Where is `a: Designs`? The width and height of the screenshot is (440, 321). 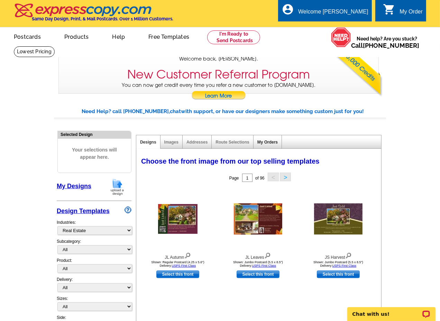
a: Designs is located at coordinates (148, 142).